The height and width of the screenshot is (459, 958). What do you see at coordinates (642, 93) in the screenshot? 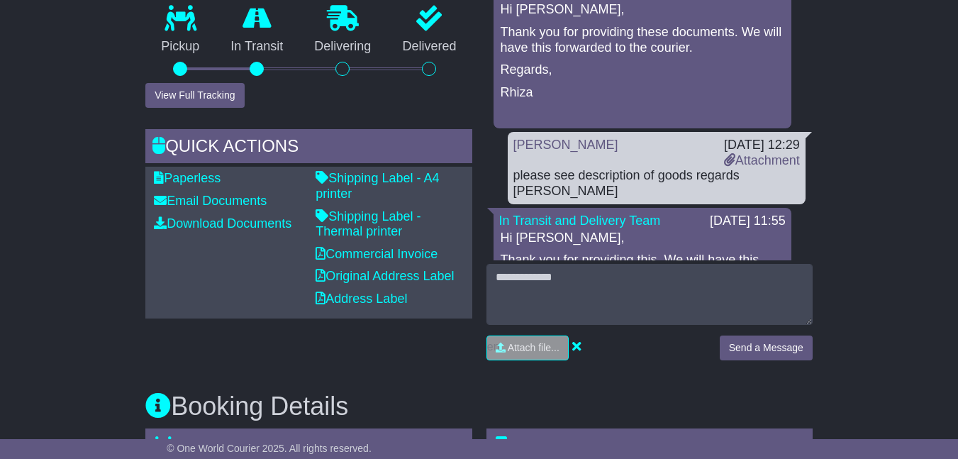
I see `p: Rhiza` at bounding box center [642, 93].